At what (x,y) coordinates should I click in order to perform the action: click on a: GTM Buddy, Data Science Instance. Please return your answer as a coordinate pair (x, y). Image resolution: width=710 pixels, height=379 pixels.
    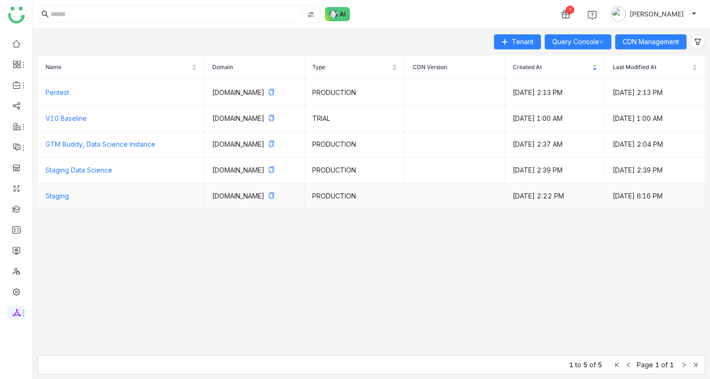
    Looking at the image, I should click on (101, 144).